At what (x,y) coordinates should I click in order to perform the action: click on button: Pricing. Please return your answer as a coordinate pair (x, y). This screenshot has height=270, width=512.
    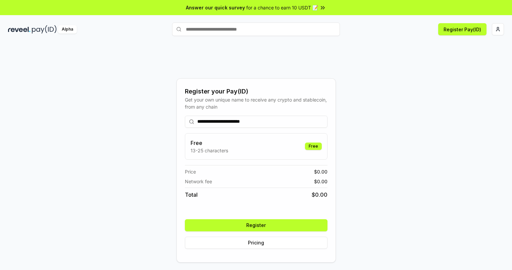
    Looking at the image, I should click on (256, 242).